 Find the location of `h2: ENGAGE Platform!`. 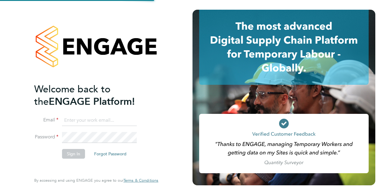

h2: ENGAGE Platform! is located at coordinates (93, 95).